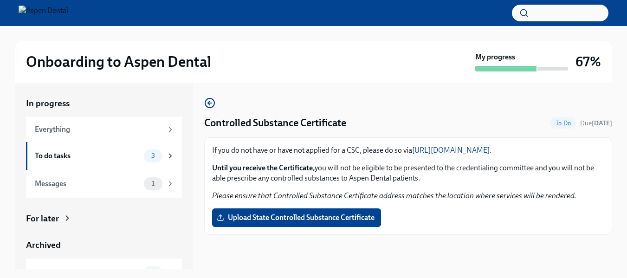  I want to click on span: Upload State Controlled Substance Certificate, so click(296, 218).